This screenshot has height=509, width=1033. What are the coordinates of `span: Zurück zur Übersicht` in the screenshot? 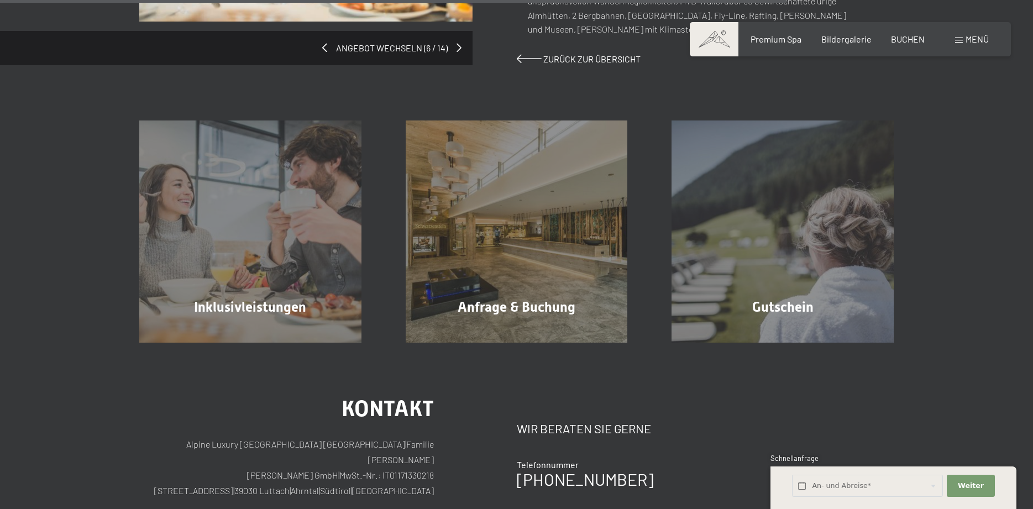 It's located at (592, 59).